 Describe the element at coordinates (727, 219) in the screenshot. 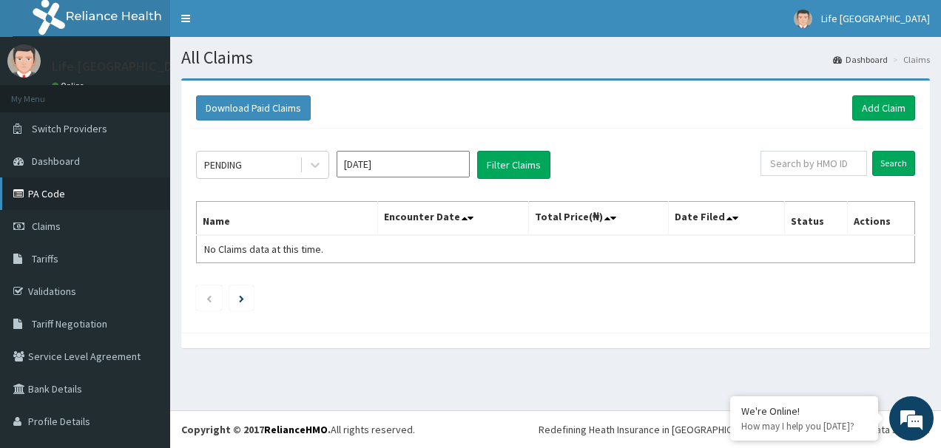

I see `th: Date Filed` at that location.